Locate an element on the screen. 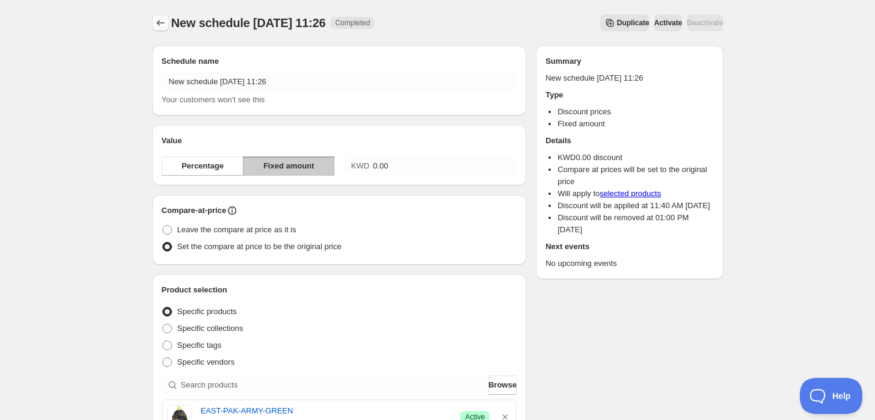 This screenshot has width=875, height=420. h2: Next events is located at coordinates (629, 247).